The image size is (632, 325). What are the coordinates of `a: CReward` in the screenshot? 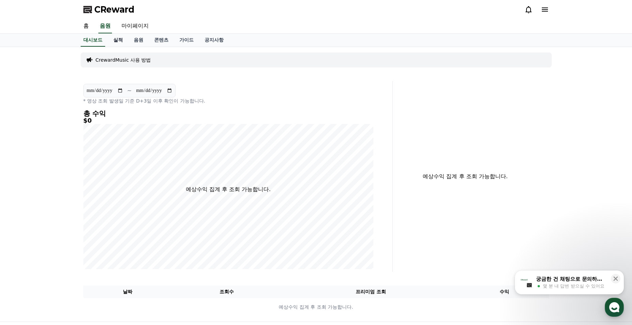 It's located at (109, 10).